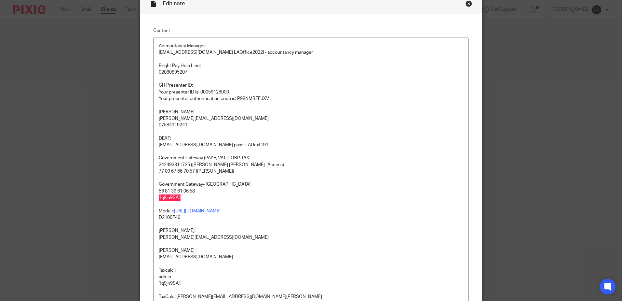 The height and width of the screenshot is (301, 622). What do you see at coordinates (311, 95) in the screenshot?
I see `p: Your presenter ID is: 00059128000 Your presenter authentication code is: P98NMBEEJXV` at bounding box center [311, 95].